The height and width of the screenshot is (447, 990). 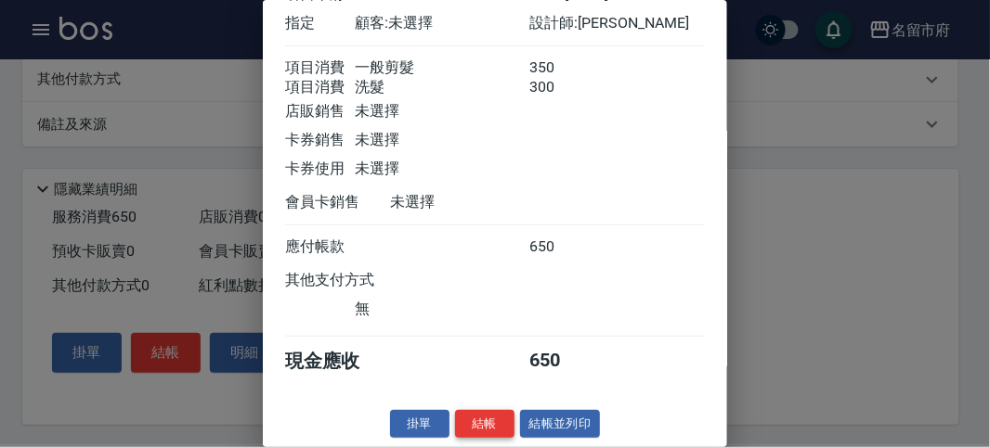 What do you see at coordinates (442, 309) in the screenshot?
I see `div: 無` at bounding box center [442, 309].